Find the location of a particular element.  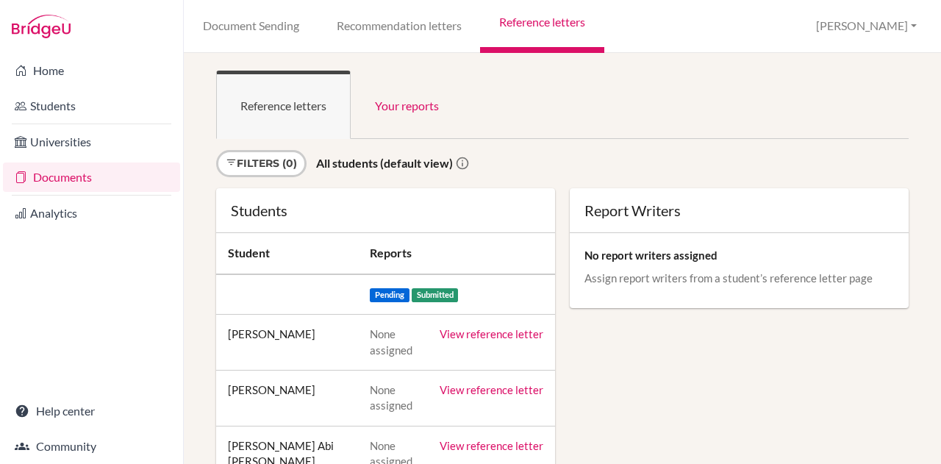

p: No report writers assigned is located at coordinates (739, 255).